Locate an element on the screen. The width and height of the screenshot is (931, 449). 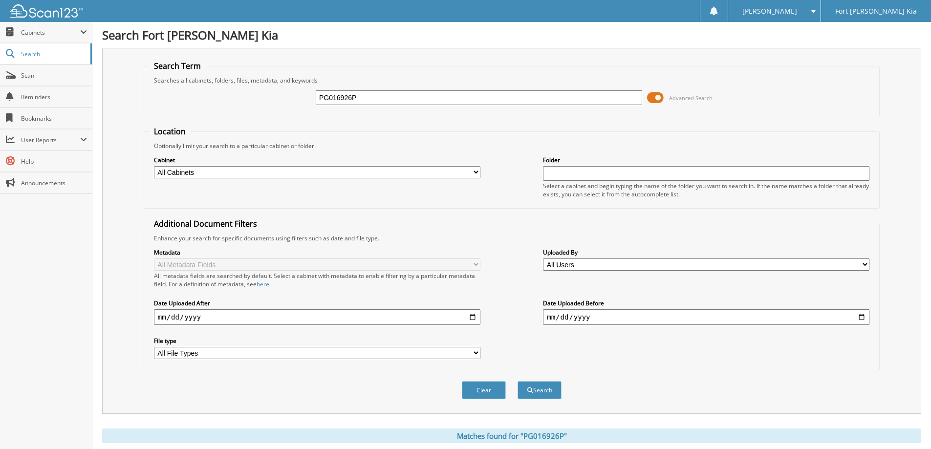
span: Advanced Search is located at coordinates (690, 98).